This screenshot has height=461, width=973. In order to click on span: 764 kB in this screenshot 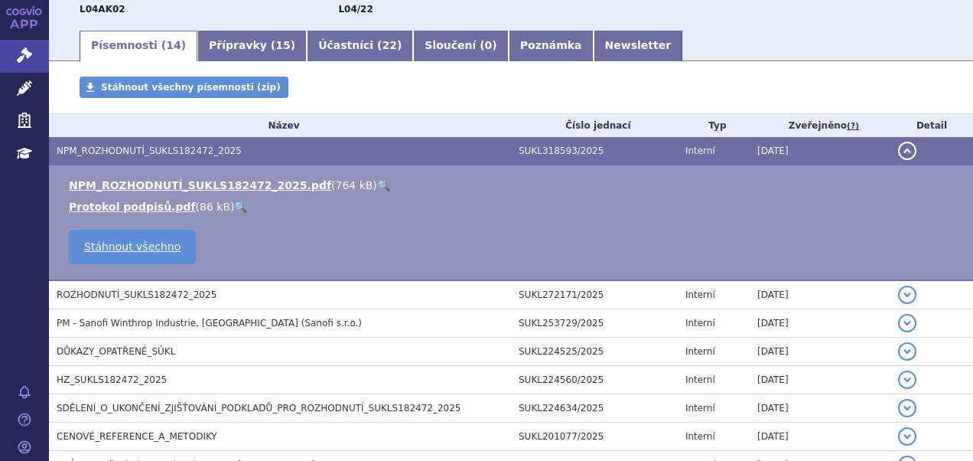, I will do `click(354, 185)`.